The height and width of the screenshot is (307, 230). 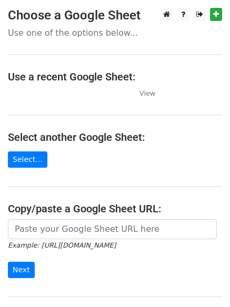 What do you see at coordinates (27, 159) in the screenshot?
I see `a: Select...` at bounding box center [27, 159].